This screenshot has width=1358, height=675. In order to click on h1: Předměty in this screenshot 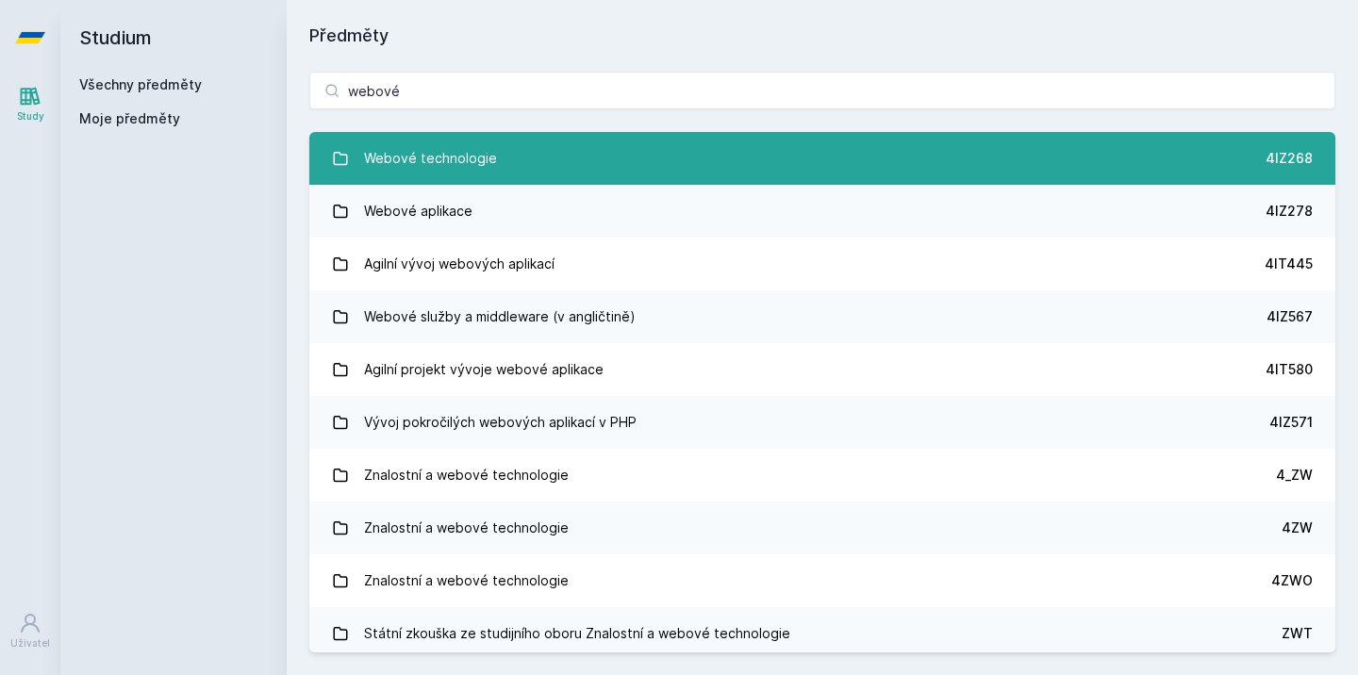, I will do `click(823, 36)`.